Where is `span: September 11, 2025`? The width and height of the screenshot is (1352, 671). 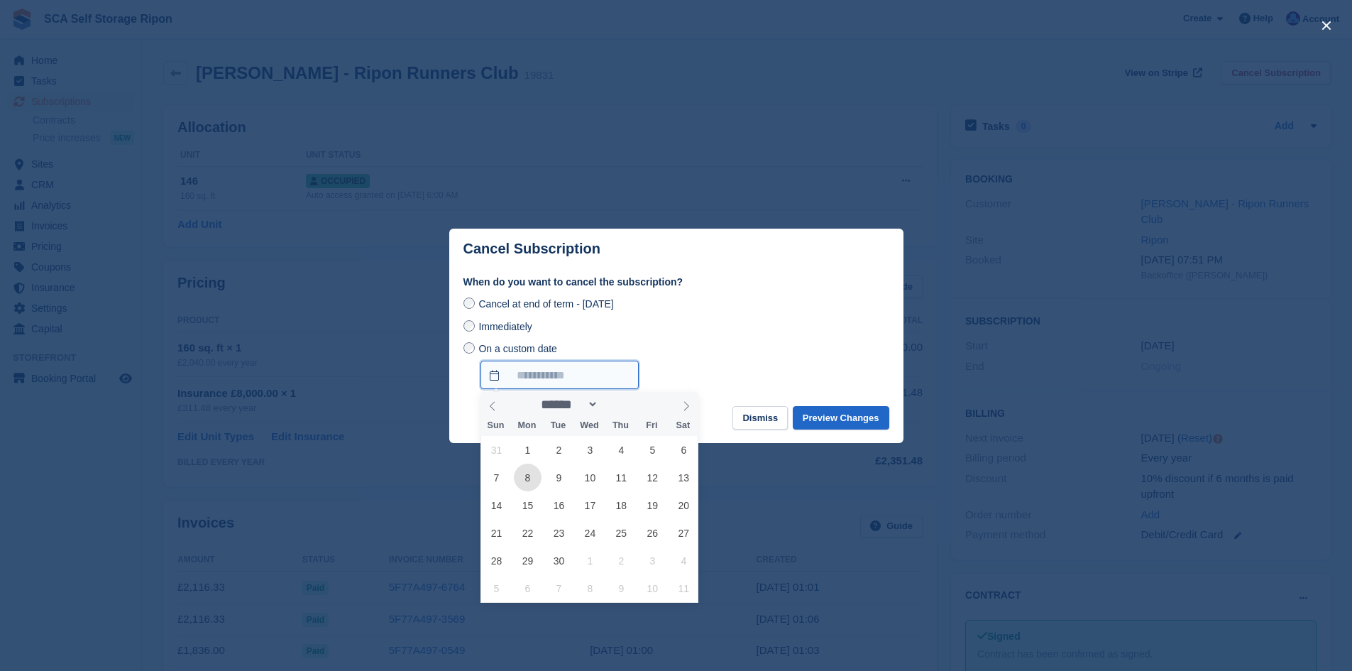
span: September 11, 2025 is located at coordinates (621, 477).